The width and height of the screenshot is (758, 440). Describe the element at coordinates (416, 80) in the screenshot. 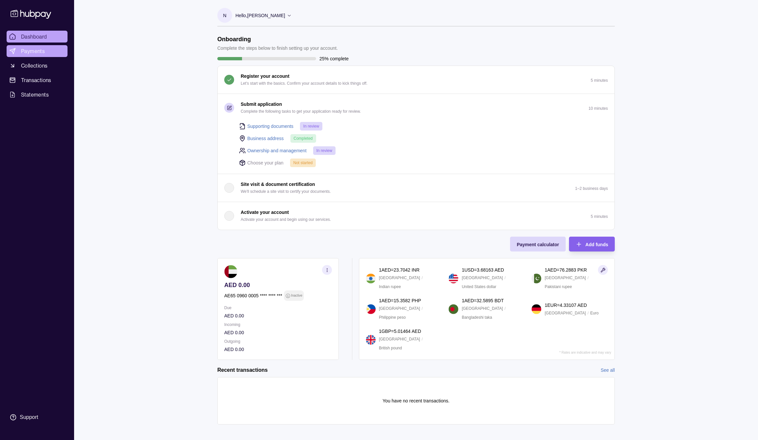

I see `button: Register your account Let's start with the basics. Confirm your account details to kick things of...` at that location.